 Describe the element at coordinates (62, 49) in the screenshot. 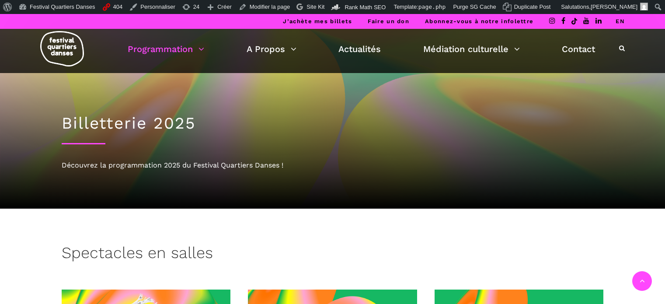

I see `img: logo-fqd-med` at that location.